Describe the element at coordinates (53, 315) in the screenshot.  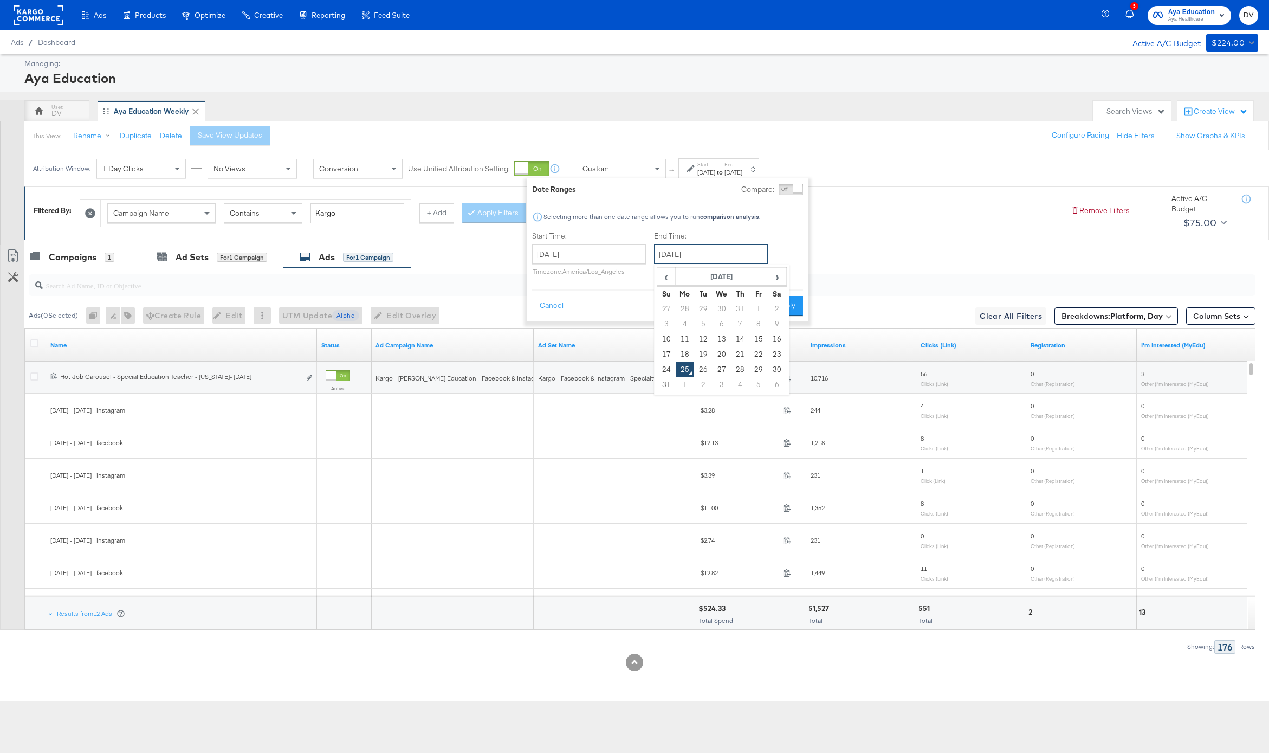
I see `div: Ads ( 0 Selected)` at that location.